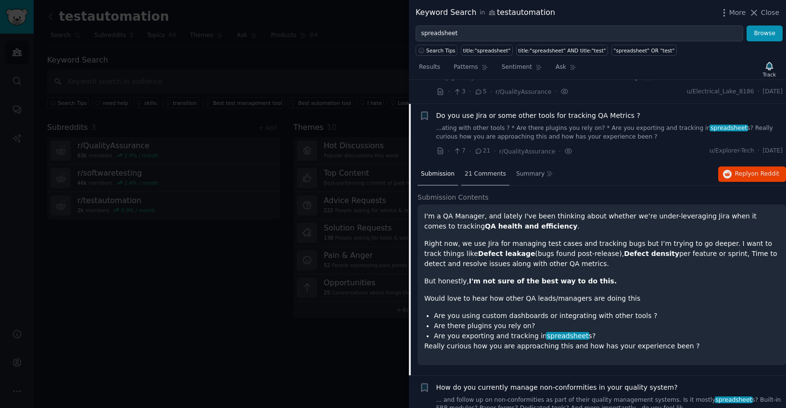 The width and height of the screenshot is (786, 408). What do you see at coordinates (602, 254) in the screenshot?
I see `p: Right now, we use Jira for managing test cases and tracking bugs but I’m trying to go deeper. I w...` at bounding box center [602, 254].